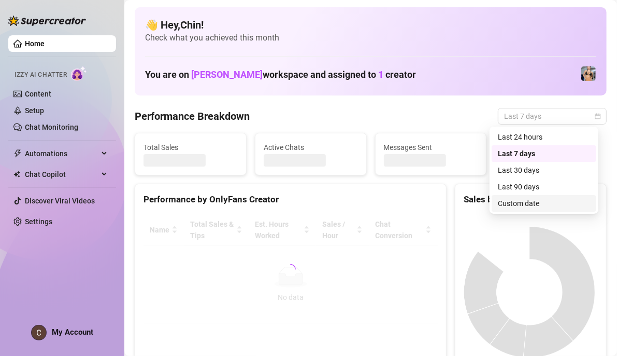 Image resolution: width=617 pixels, height=356 pixels. Describe the element at coordinates (35, 44) in the screenshot. I see `a: Home` at that location.